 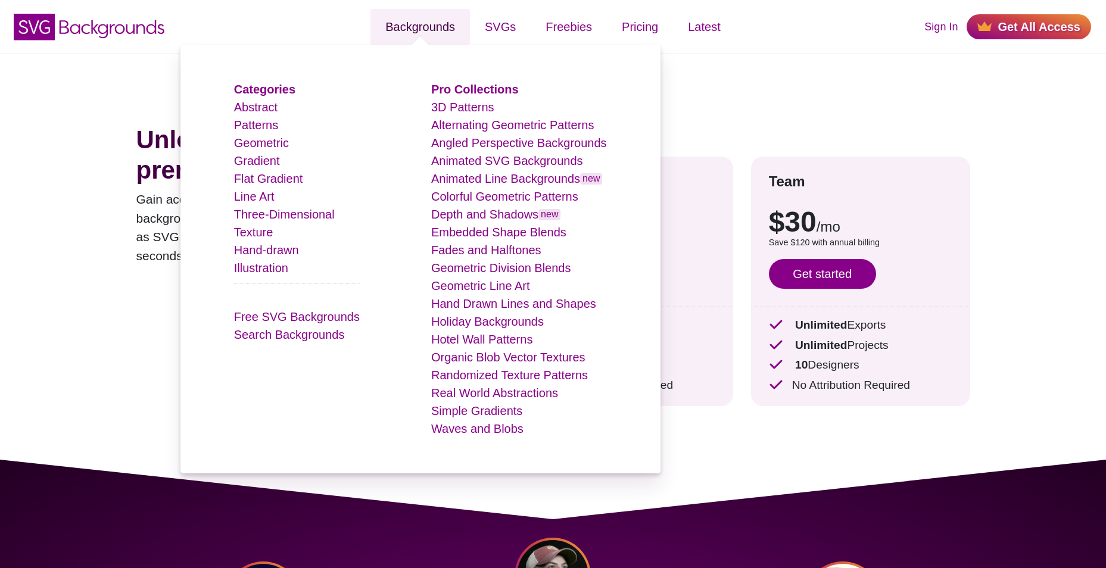 What do you see at coordinates (254, 197) in the screenshot?
I see `a: Line Art` at bounding box center [254, 197].